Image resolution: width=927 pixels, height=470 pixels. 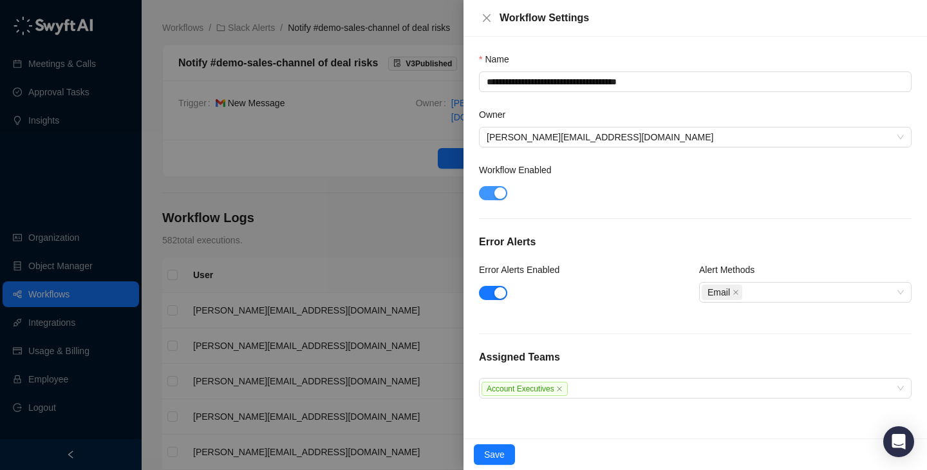 What do you see at coordinates (494, 455) in the screenshot?
I see `span: Save` at bounding box center [494, 455].